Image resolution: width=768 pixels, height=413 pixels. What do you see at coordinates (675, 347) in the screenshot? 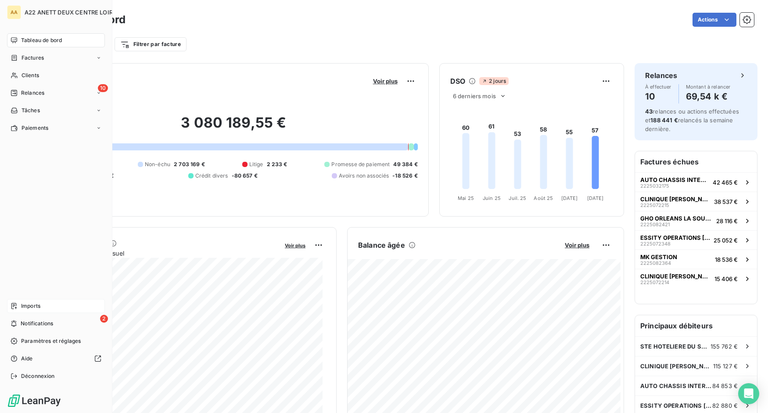
I see `span: STE HOTELIERE DU SH61QG` at bounding box center [675, 347].